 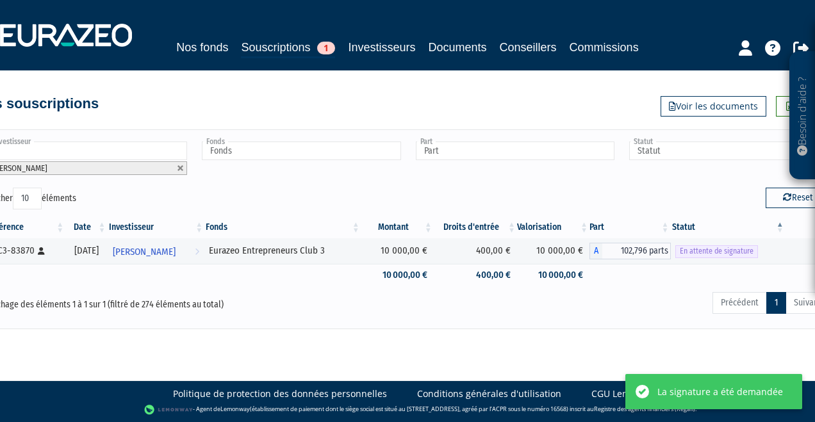 I want to click on span: 102,796 parts, so click(x=636, y=251).